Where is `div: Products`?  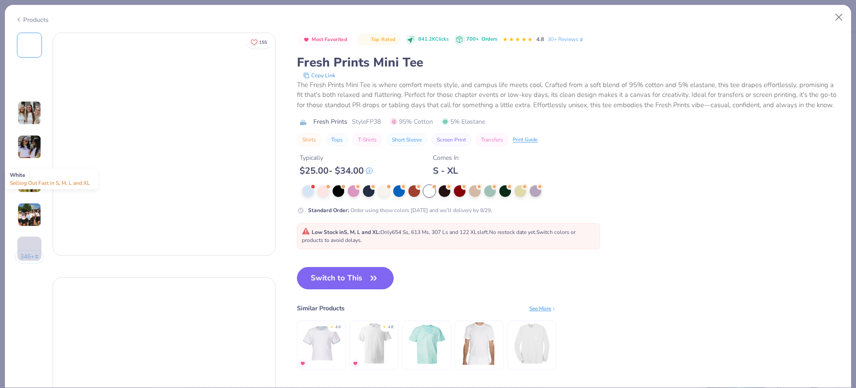
div: Products is located at coordinates (32, 20).